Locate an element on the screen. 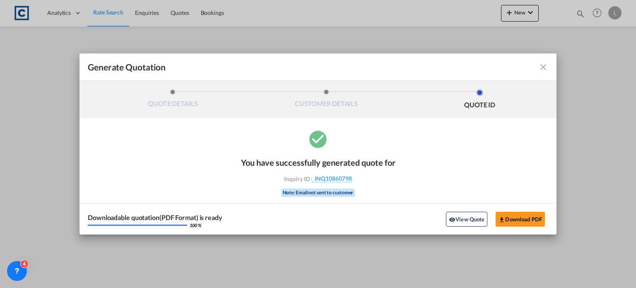 Image resolution: width=636 pixels, height=288 pixels. span: INQ10860798 is located at coordinates (332, 178).